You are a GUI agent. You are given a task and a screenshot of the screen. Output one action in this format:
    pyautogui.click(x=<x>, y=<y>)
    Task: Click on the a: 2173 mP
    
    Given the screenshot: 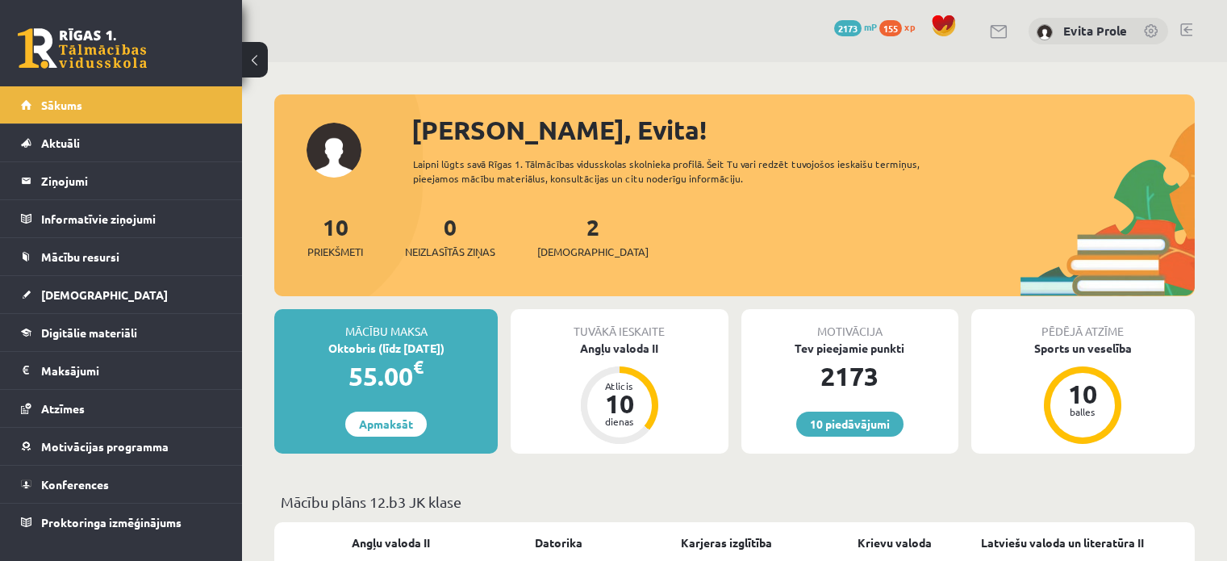 What is the action you would take?
    pyautogui.click(x=855, y=27)
    